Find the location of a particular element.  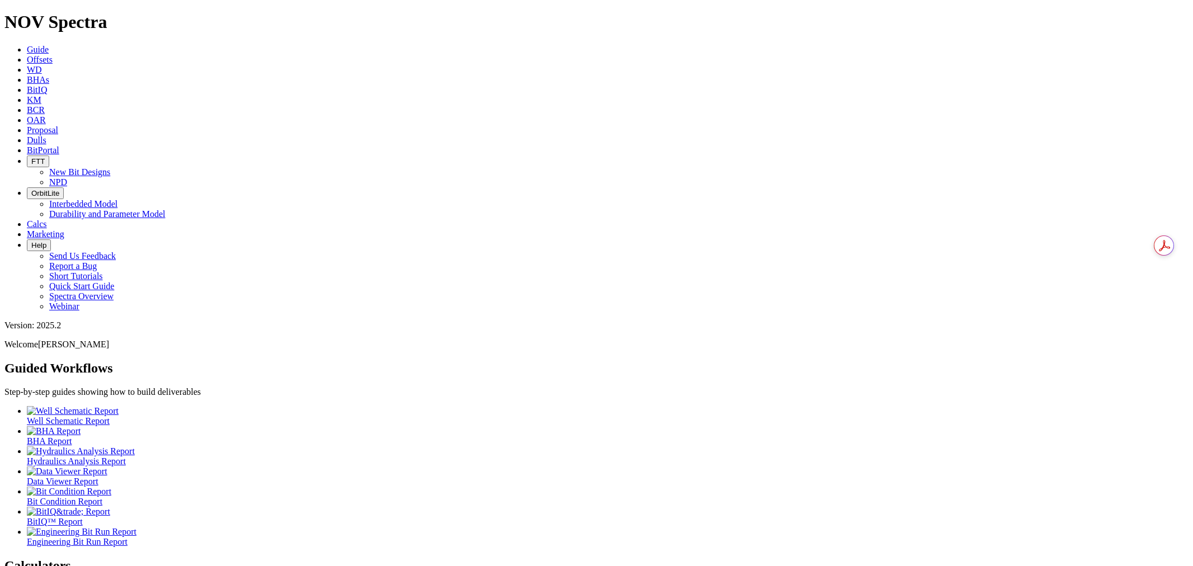

a: Short Tutorials is located at coordinates (76, 276).